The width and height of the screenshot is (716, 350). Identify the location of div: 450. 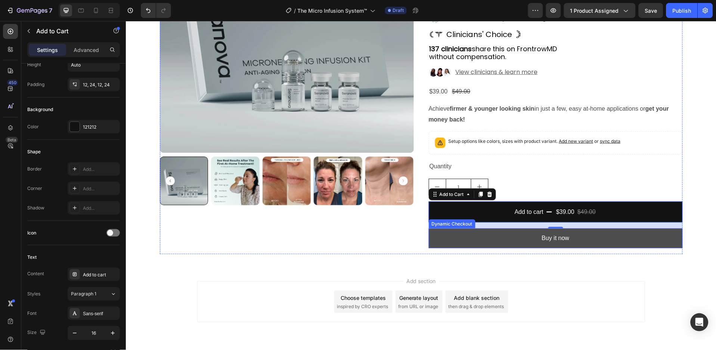
(12, 83).